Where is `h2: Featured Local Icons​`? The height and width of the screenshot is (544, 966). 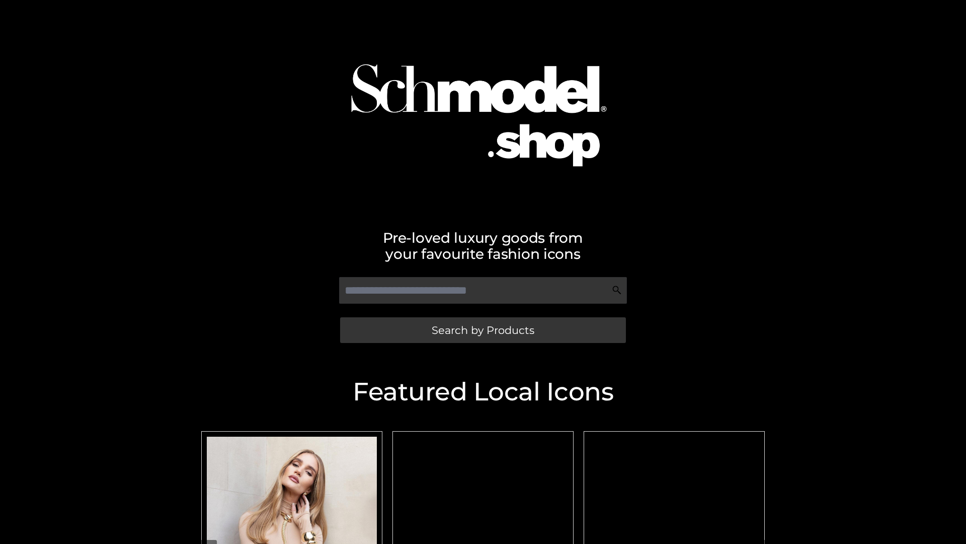
h2: Featured Local Icons​ is located at coordinates (483, 392).